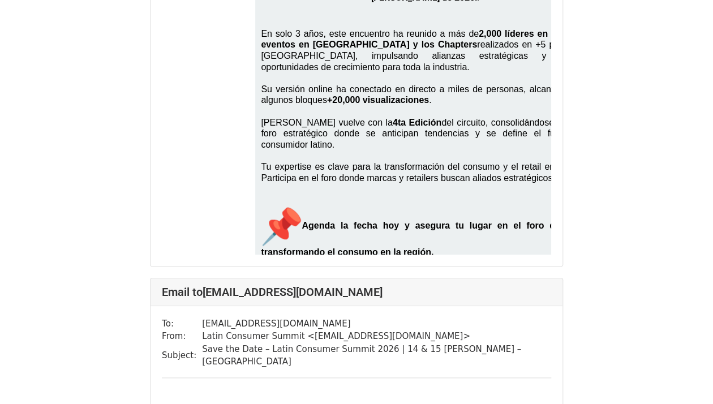  Describe the element at coordinates (182, 324) in the screenshot. I see `td: To:` at that location.